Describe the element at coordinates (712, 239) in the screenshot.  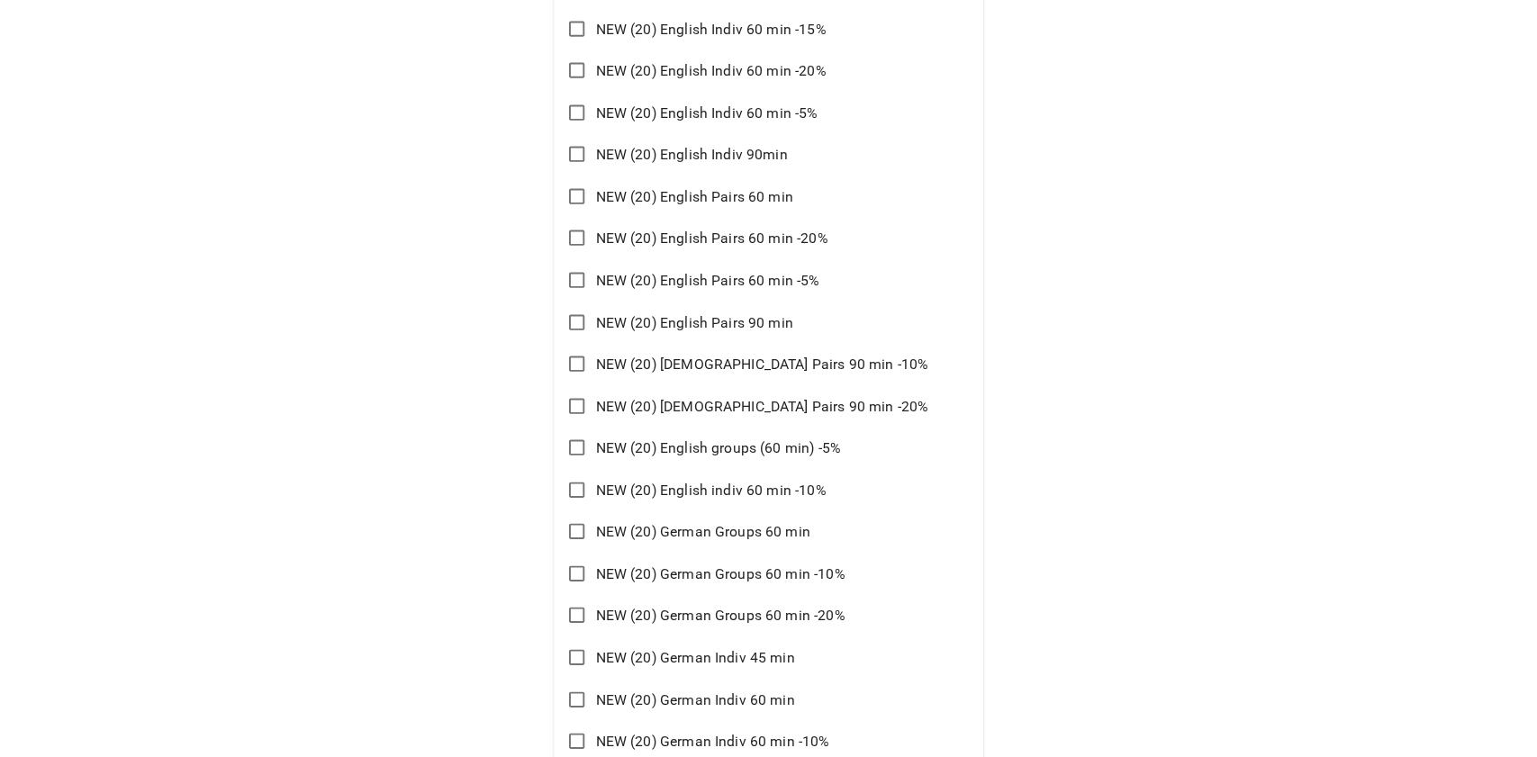
I see `span: NEW (20) English Pairs 60 min -20%` at that location.